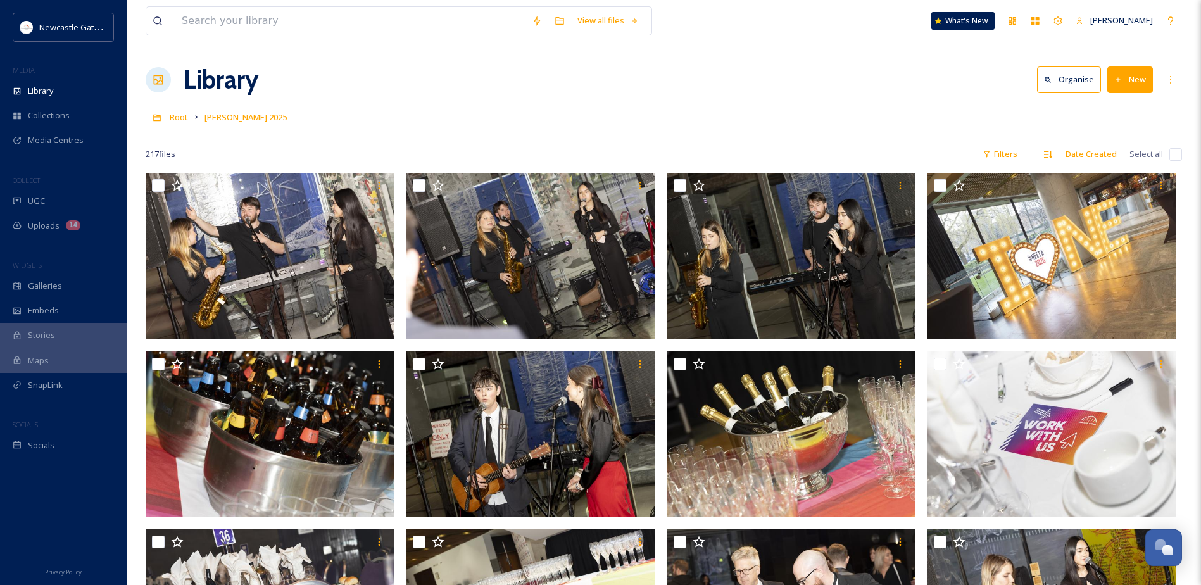 This screenshot has width=1201, height=585. Describe the element at coordinates (531, 434) in the screenshot. I see `img: TBP 200325-10-Destination%20North%20East%20England.jpg` at that location.